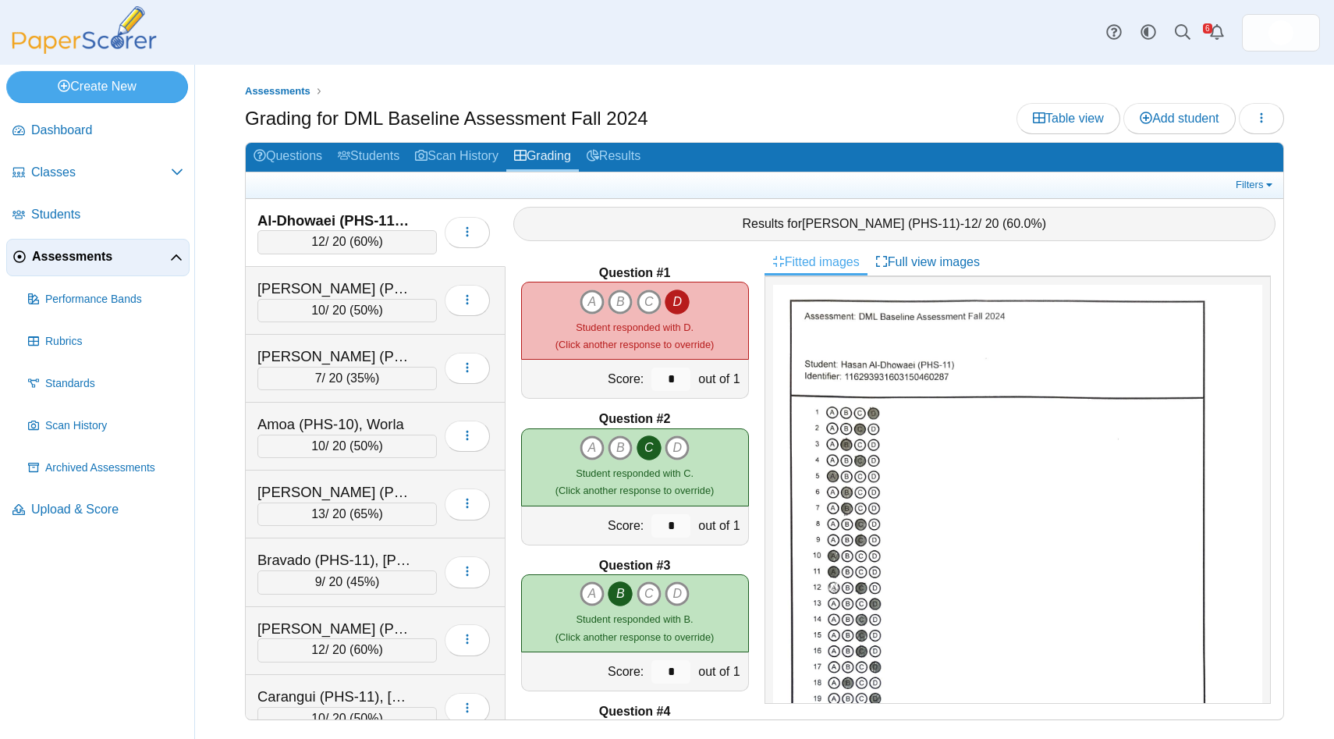  Describe the element at coordinates (105, 300) in the screenshot. I see `a: Performance Bands` at that location.